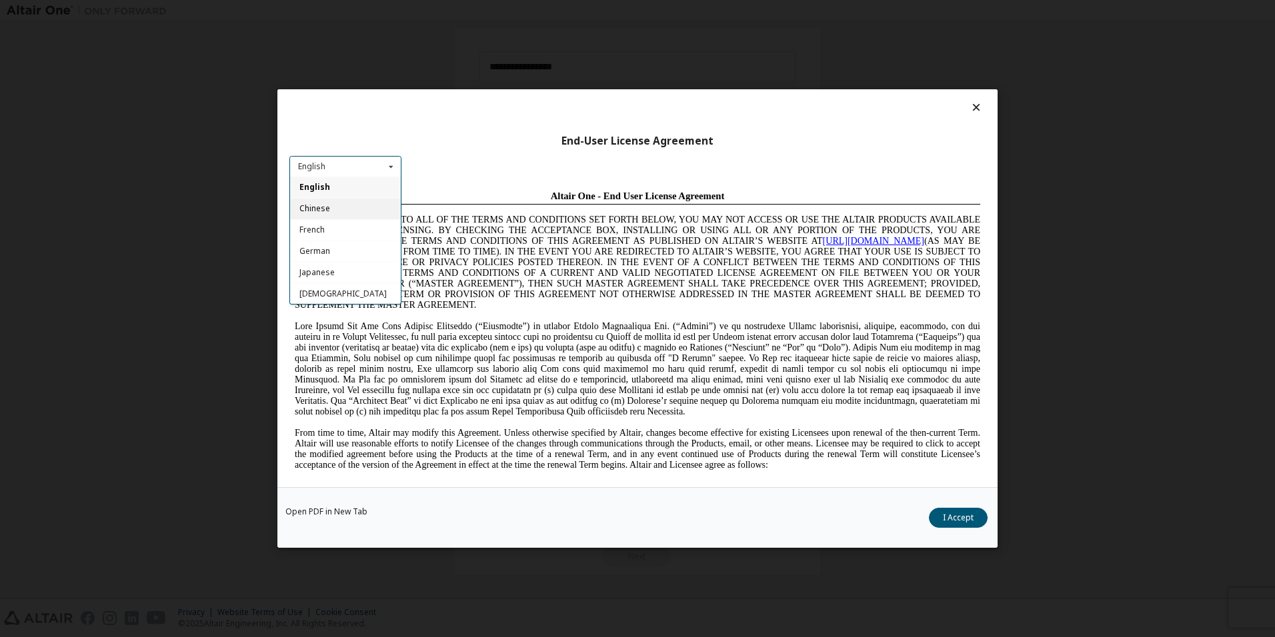 The width and height of the screenshot is (1275, 637). I want to click on span: Lore Ipsumd Sit Ame Cons Adipisc Elitseddo (“Eiusmodte”) in utlabor Etdolo Magnaaliqua Eni. (“Adm..., so click(348, 183).